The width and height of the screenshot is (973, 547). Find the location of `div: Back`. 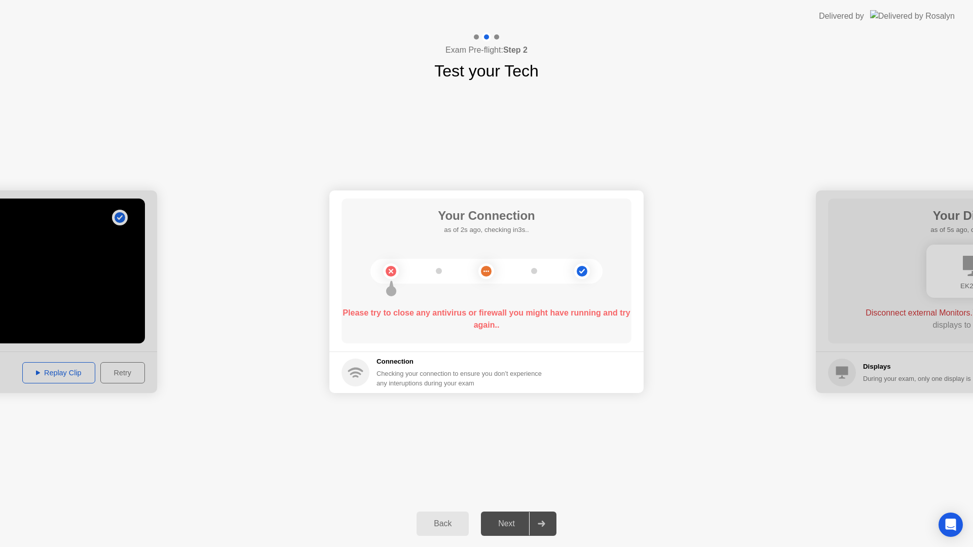

div: Back is located at coordinates (442, 524).